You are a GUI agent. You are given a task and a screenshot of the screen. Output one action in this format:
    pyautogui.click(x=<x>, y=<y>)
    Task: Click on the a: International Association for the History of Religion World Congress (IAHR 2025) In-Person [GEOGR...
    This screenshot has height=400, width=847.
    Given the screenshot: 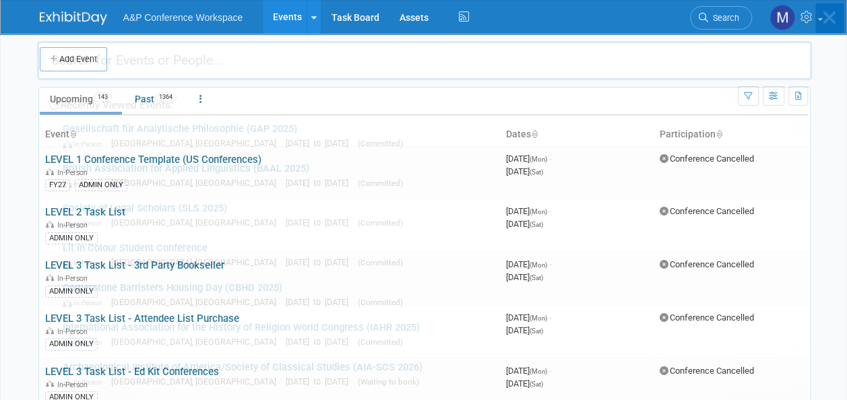 What is the action you would take?
    pyautogui.click(x=429, y=335)
    